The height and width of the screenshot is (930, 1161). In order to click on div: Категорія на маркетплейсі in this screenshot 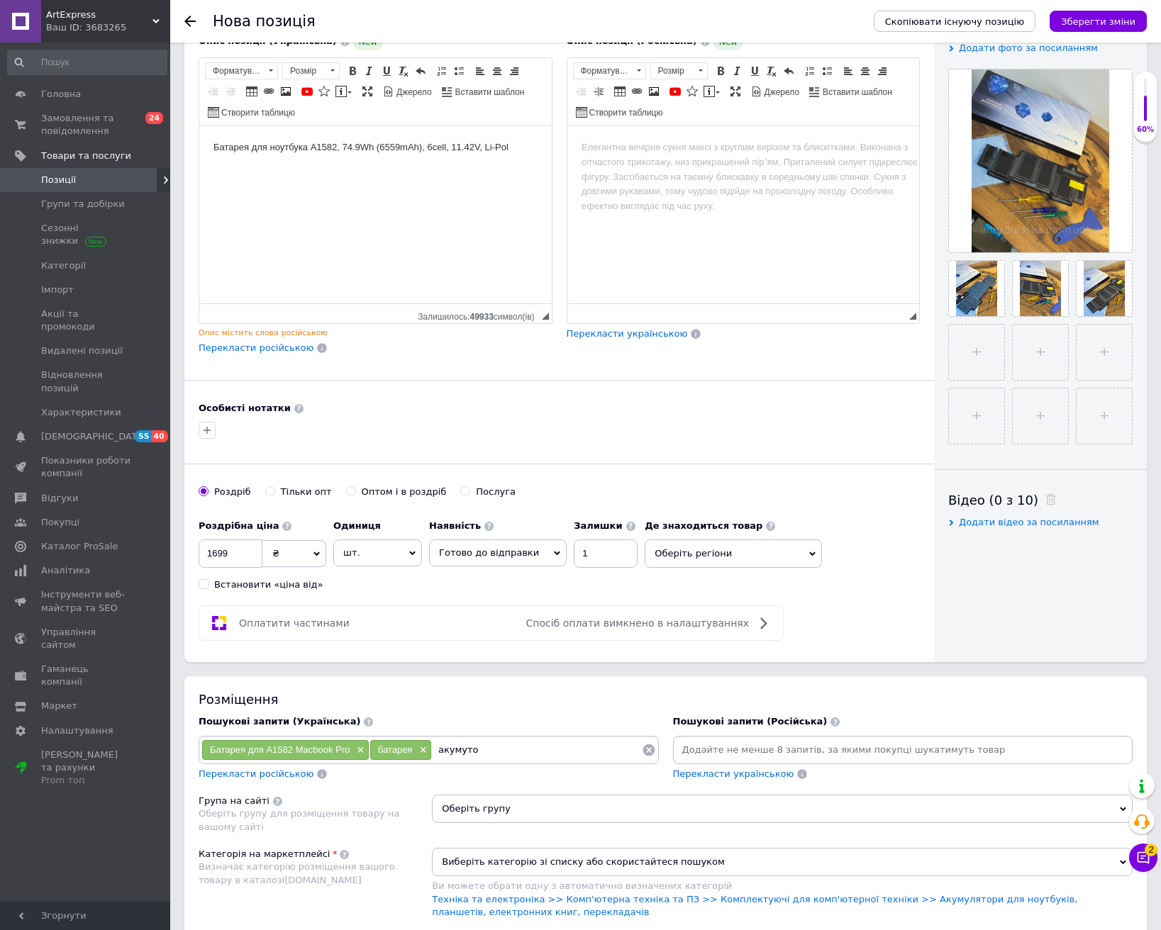, I will do `click(264, 854)`.